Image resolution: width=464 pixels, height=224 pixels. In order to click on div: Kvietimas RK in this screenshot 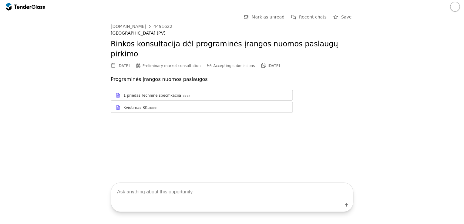, I will do `click(135, 108)`.